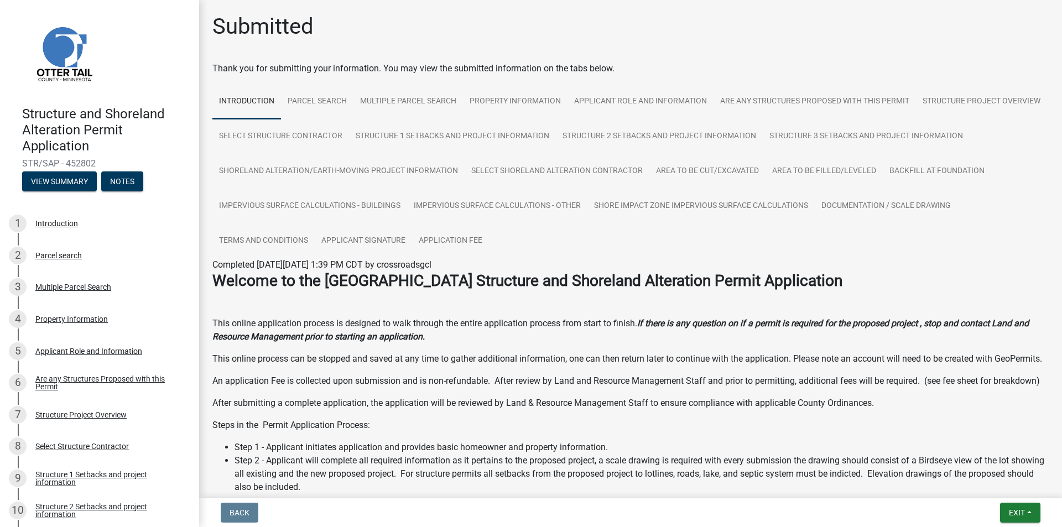 This screenshot has height=527, width=1062. What do you see at coordinates (59, 182) in the screenshot?
I see `wm-modal-confirm: Summary` at bounding box center [59, 182].